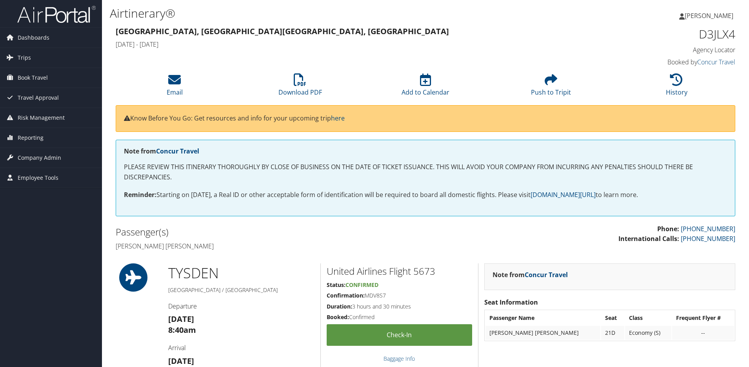  Describe the element at coordinates (426, 172) in the screenshot. I see `p: PLEASE REVIEW THIS ITINERARY THOROUGHLY BY CLOSE OF BUSINESS ON THE DATE OF TICKET ISSUANCE. THIS...` at that location.